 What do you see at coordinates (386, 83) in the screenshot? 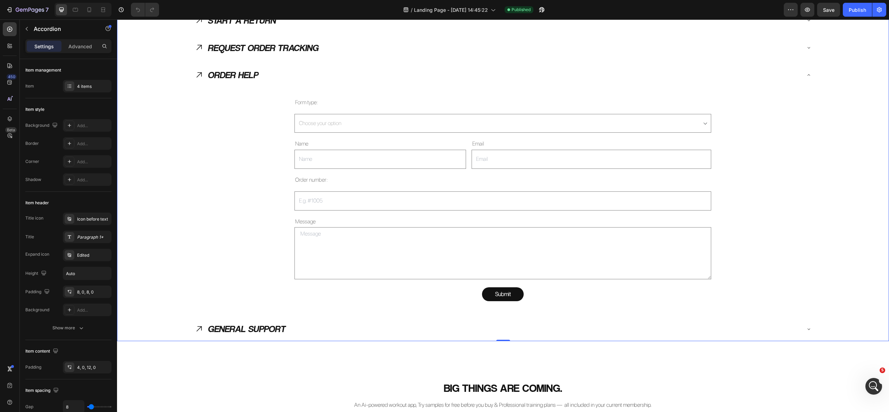
I see `p: Form type:` at bounding box center [386, 83].